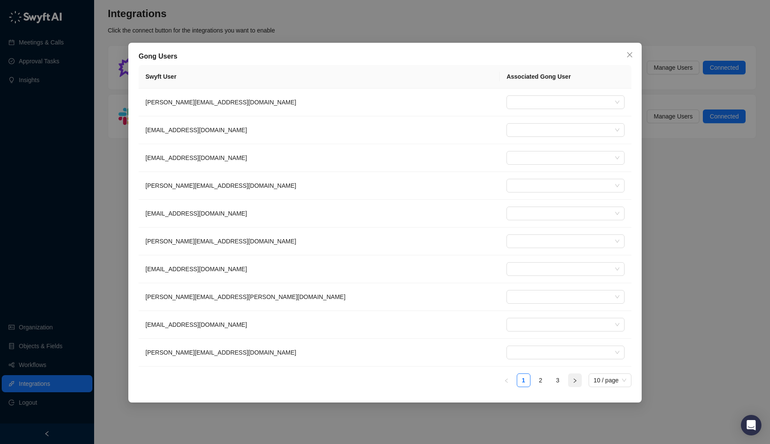  What do you see at coordinates (506, 381) in the screenshot?
I see `span: left` at bounding box center [506, 381].